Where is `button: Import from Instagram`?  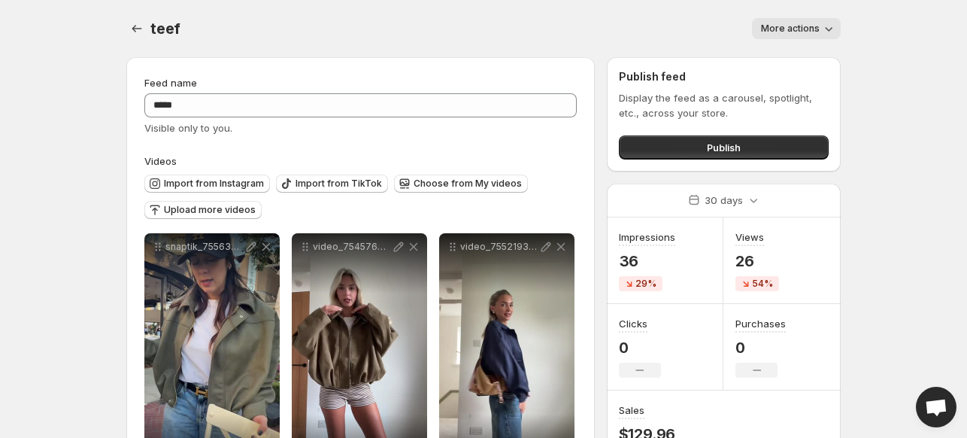 button: Import from Instagram is located at coordinates (207, 183).